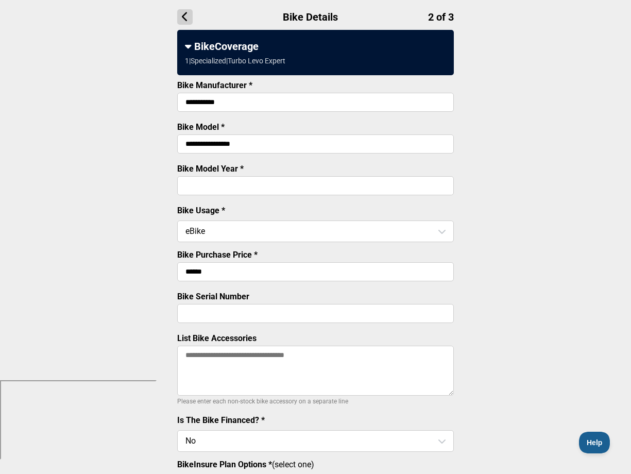  Describe the element at coordinates (315, 464) in the screenshot. I see `label: (select one)` at that location.